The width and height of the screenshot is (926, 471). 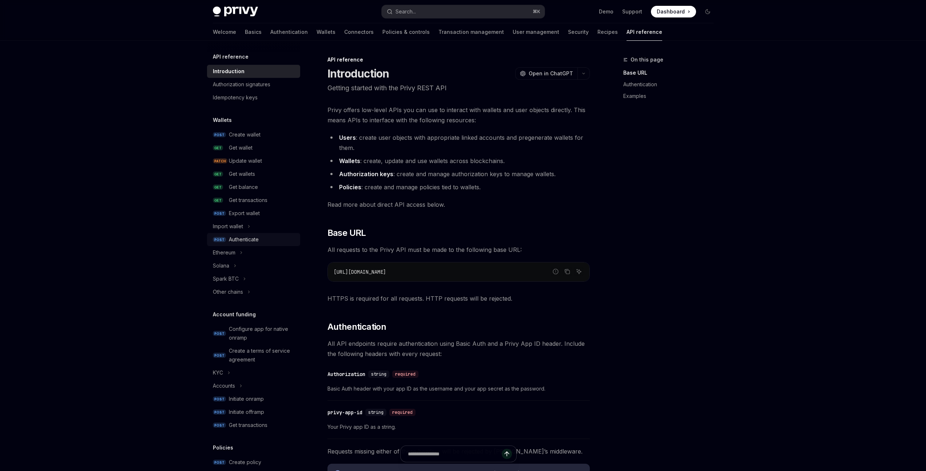 I want to click on a: Support, so click(x=632, y=12).